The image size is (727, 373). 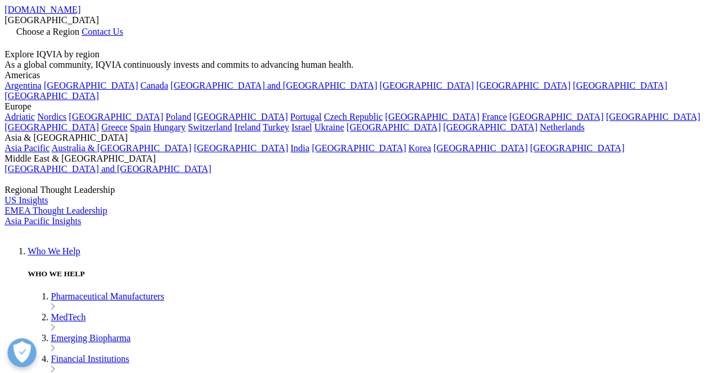 What do you see at coordinates (102, 31) in the screenshot?
I see `a: Contact Us` at bounding box center [102, 31].